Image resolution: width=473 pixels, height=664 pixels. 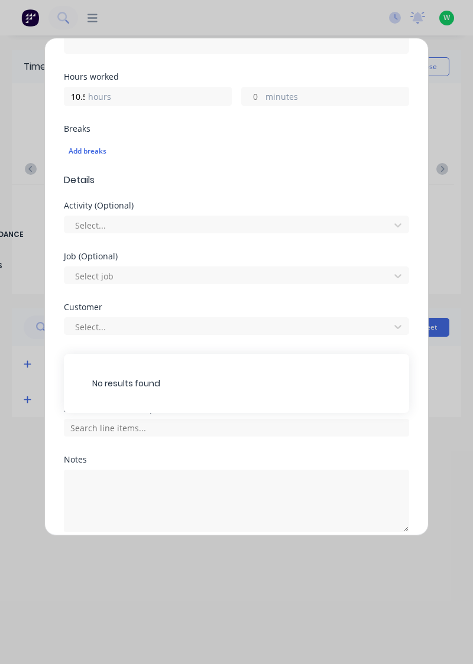 I want to click on div: Hours worked, so click(x=236, y=77).